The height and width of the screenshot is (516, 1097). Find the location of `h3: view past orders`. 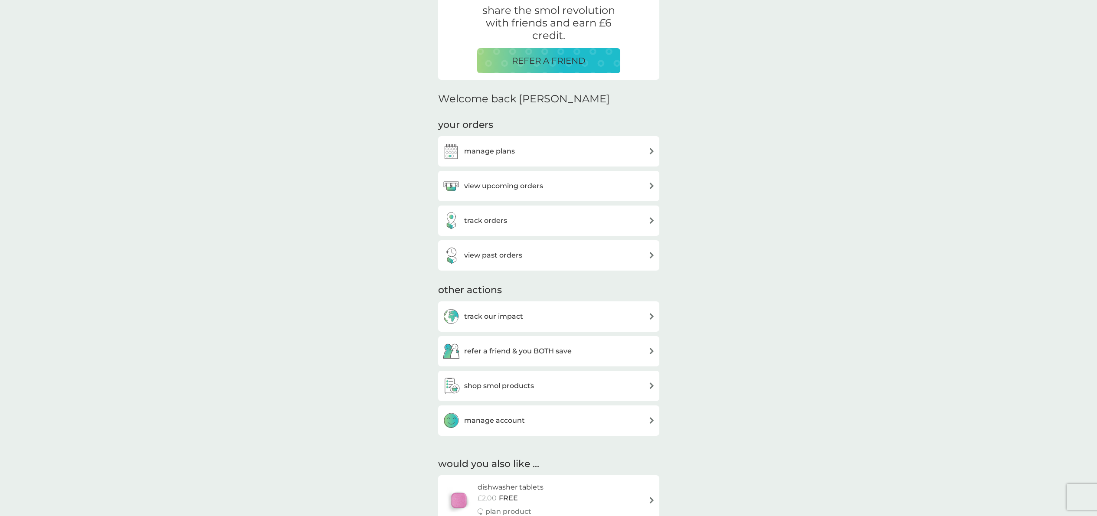

h3: view past orders is located at coordinates (493, 256).